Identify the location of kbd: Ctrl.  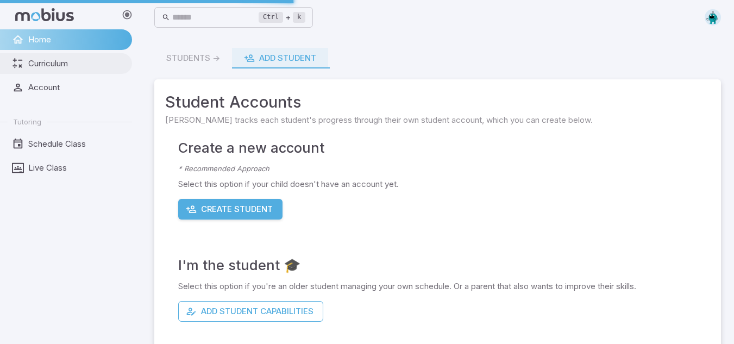
(271, 17).